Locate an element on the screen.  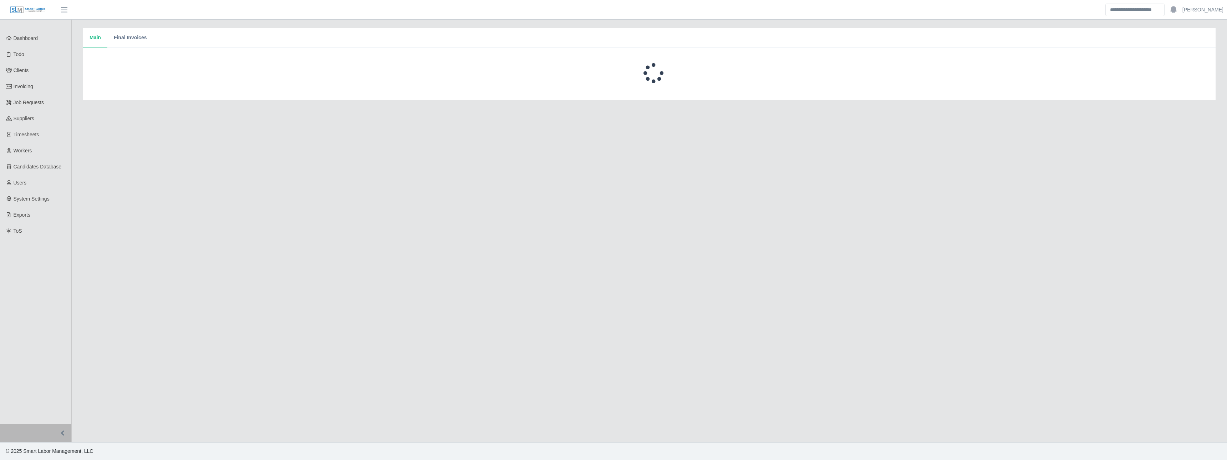
input: Search is located at coordinates (1135, 10).